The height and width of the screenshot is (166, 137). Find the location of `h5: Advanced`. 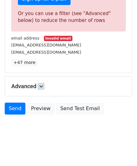

h5: Advanced is located at coordinates (68, 86).